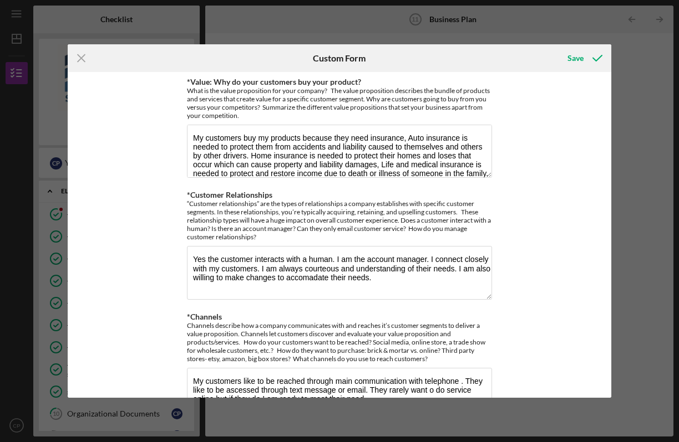  I want to click on button: Save, so click(583, 58).